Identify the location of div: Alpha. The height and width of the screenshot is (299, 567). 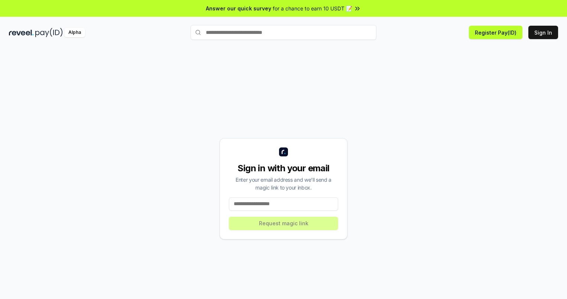
(75, 32).